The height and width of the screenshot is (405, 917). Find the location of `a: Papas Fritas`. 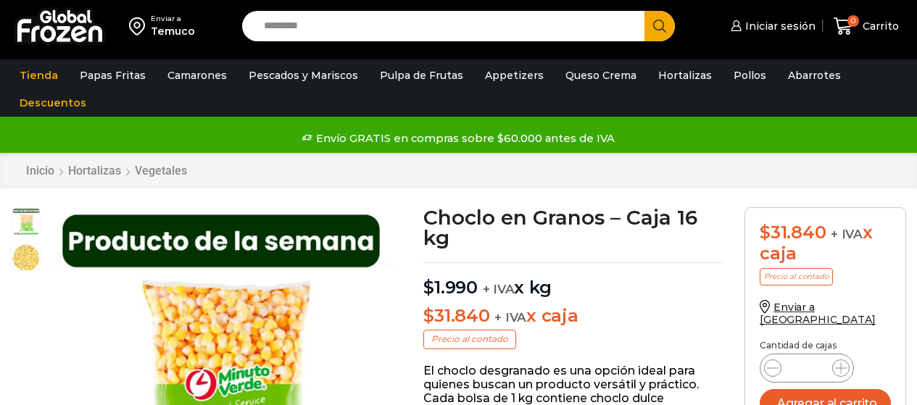

a: Papas Fritas is located at coordinates (112, 75).